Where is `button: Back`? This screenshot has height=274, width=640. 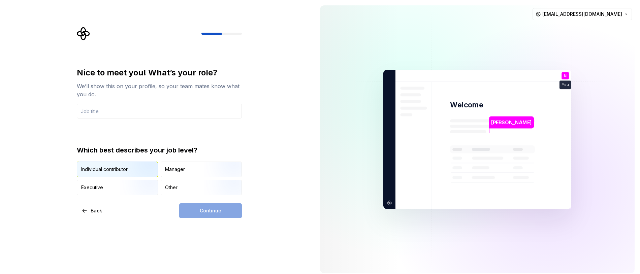 button: Back is located at coordinates (92, 211).